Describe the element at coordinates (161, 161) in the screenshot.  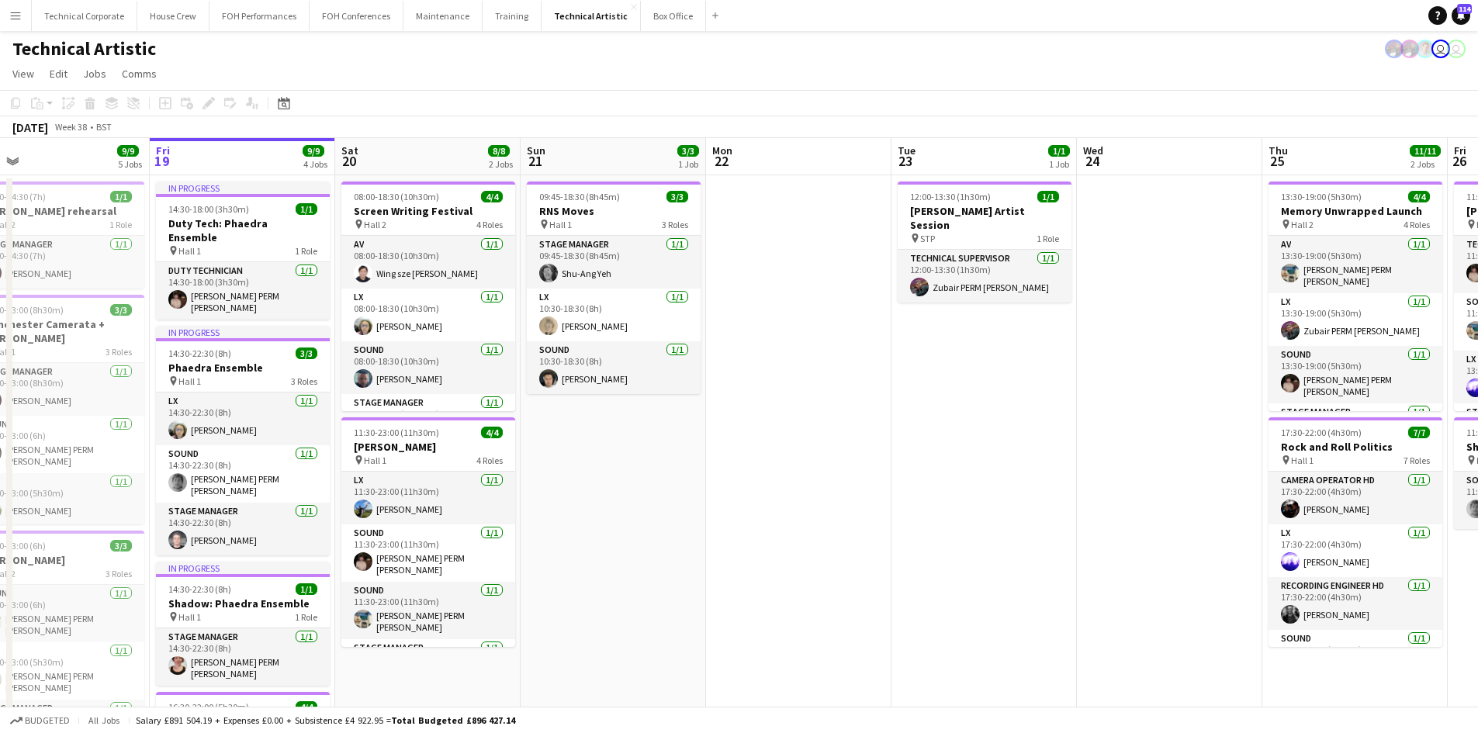
I see `span: 19` at that location.